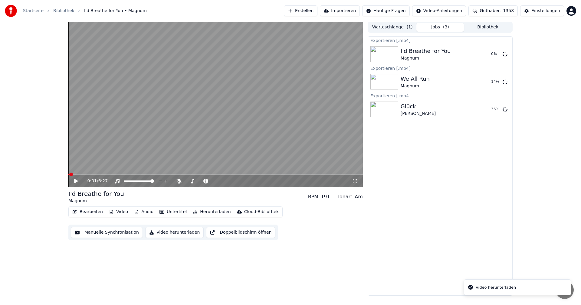 The height and width of the screenshot is (305, 581). Describe the element at coordinates (115, 11) in the screenshot. I see `span: I'd Breathe for You • Magnum` at that location.